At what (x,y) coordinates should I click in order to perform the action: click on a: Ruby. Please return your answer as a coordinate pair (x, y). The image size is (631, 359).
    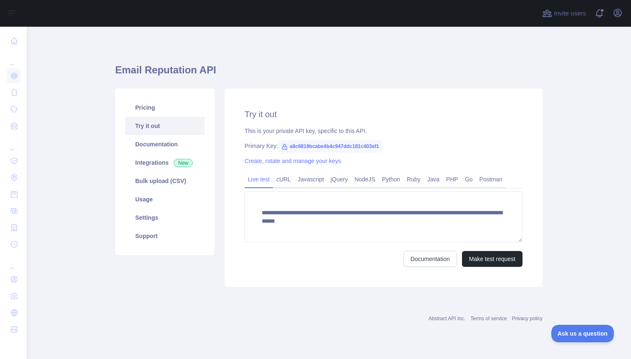
    Looking at the image, I should click on (414, 180).